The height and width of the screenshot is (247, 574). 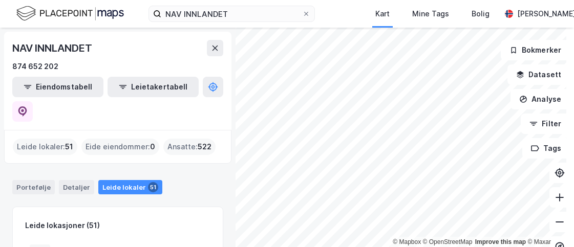 I want to click on img: logo.f888ab2527a4732fd821a326f86c7f29.svg, so click(x=70, y=13).